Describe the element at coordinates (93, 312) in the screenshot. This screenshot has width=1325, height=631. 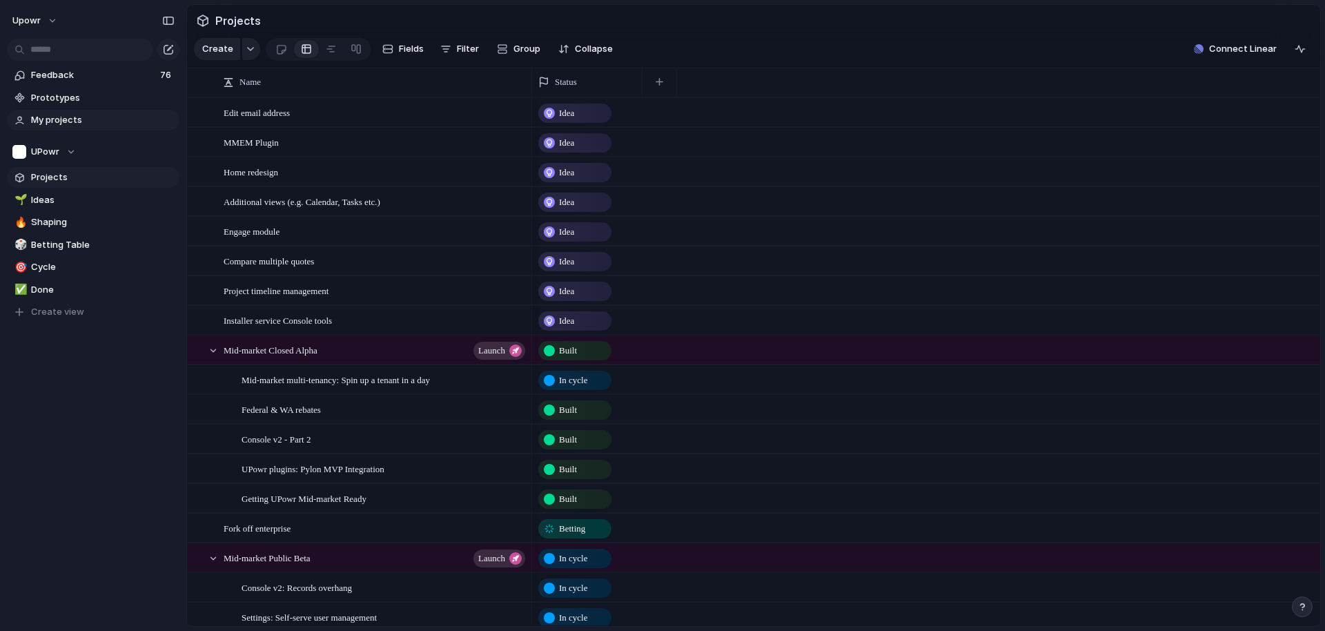
I see `button: Create view` at that location.